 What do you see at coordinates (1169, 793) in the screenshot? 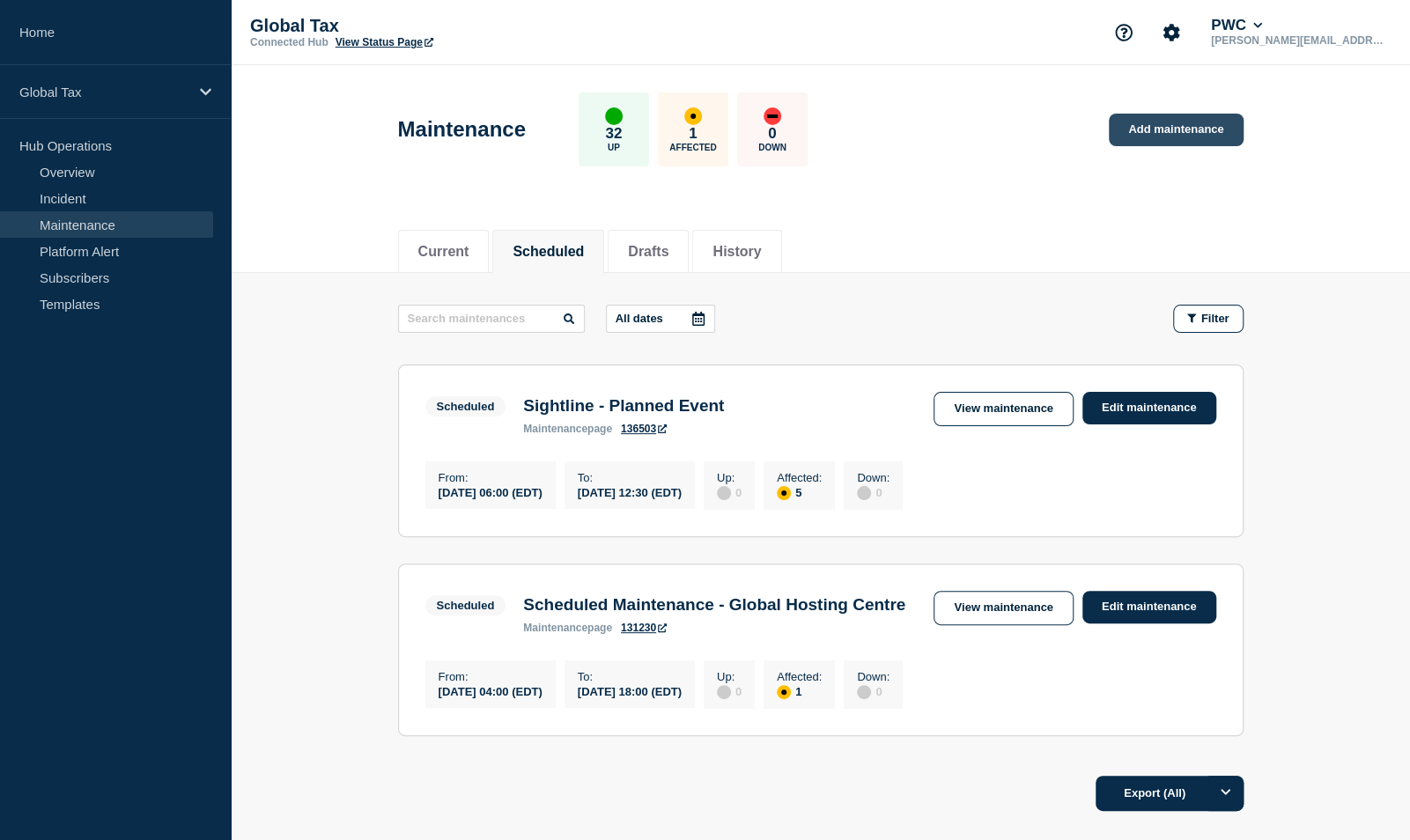
I see `button: Export (All)` at bounding box center [1169, 793].